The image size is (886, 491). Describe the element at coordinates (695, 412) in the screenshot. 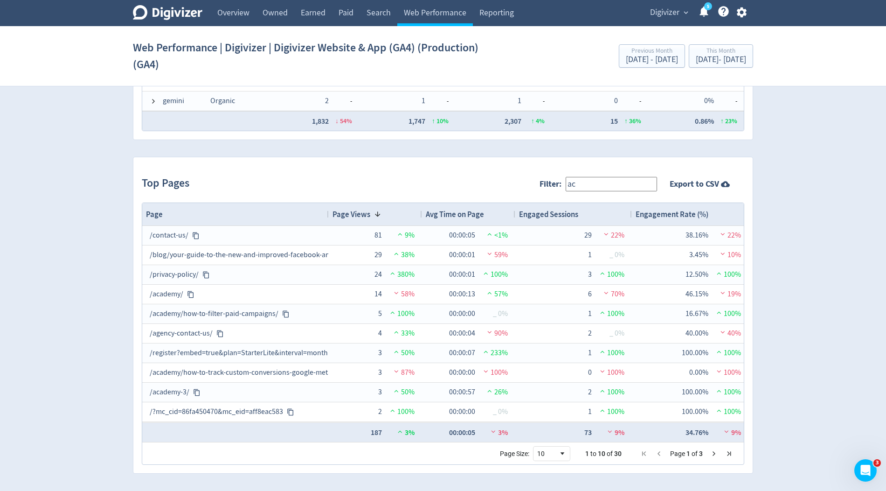

I see `div: 100.00%` at that location.